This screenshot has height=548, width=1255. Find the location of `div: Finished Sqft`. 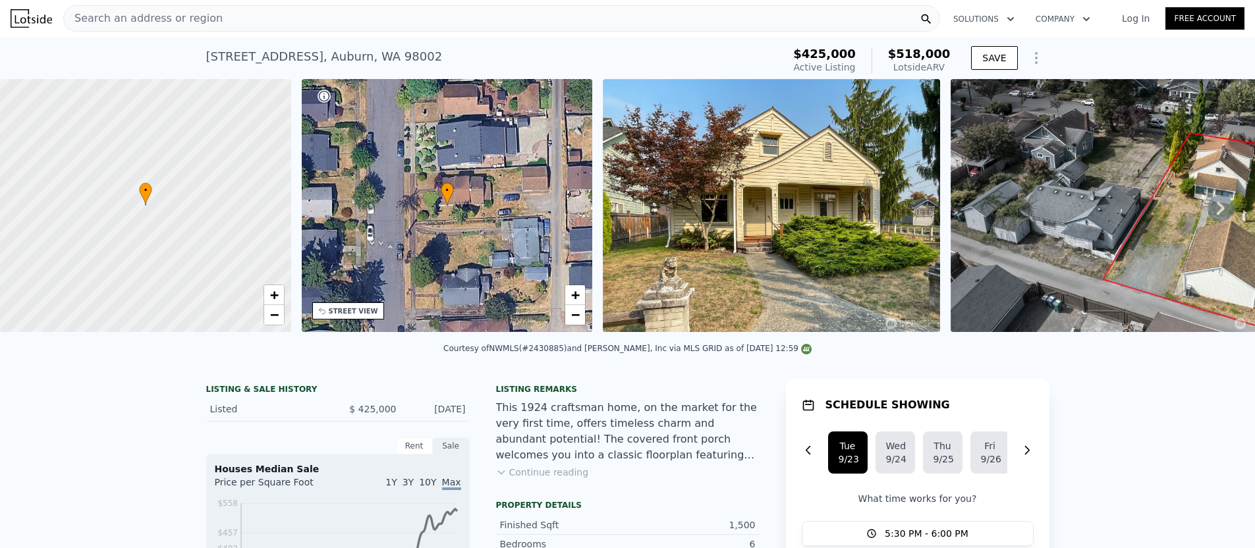

div: Finished Sqft is located at coordinates (564, 525).